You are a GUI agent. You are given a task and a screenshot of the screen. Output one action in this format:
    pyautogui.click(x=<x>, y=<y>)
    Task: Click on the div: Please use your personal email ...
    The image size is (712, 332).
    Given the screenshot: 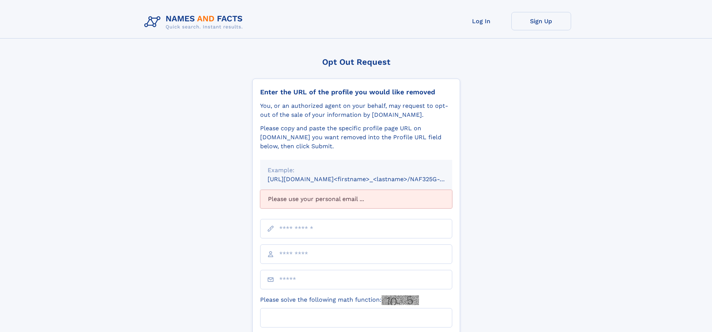 What is the action you would take?
    pyautogui.click(x=356, y=199)
    